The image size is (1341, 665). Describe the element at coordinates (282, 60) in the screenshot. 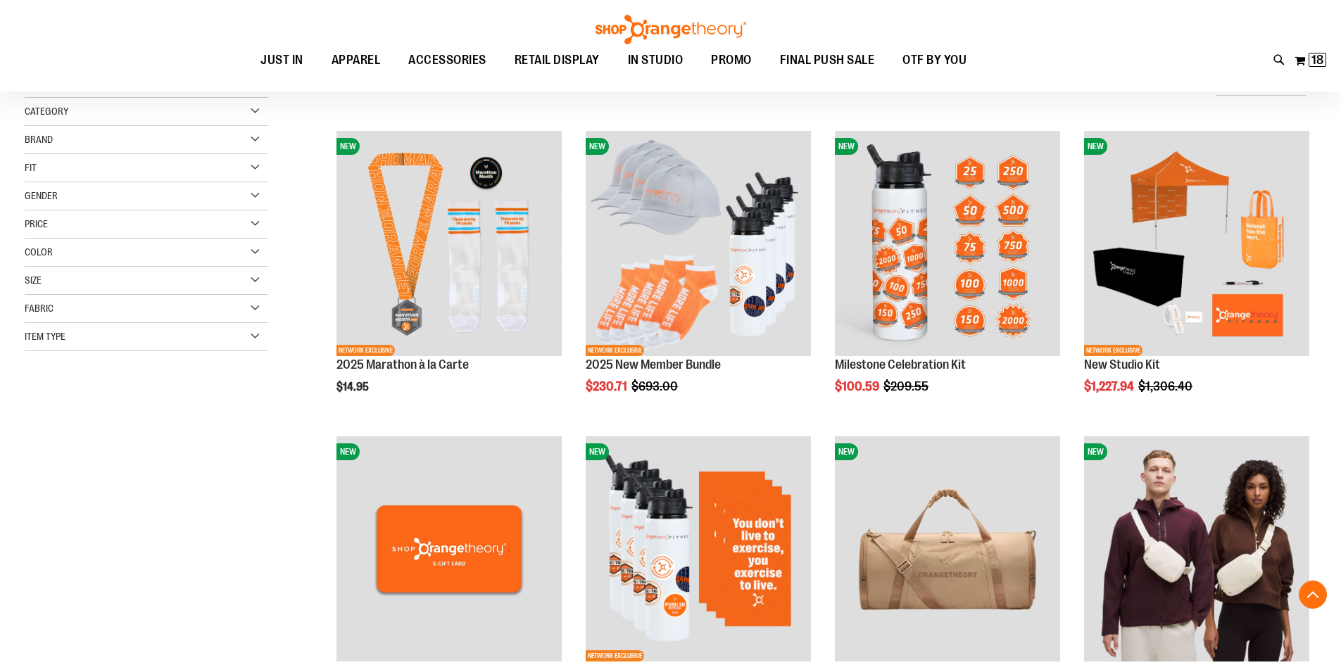

I see `span: JUST IN` at that location.